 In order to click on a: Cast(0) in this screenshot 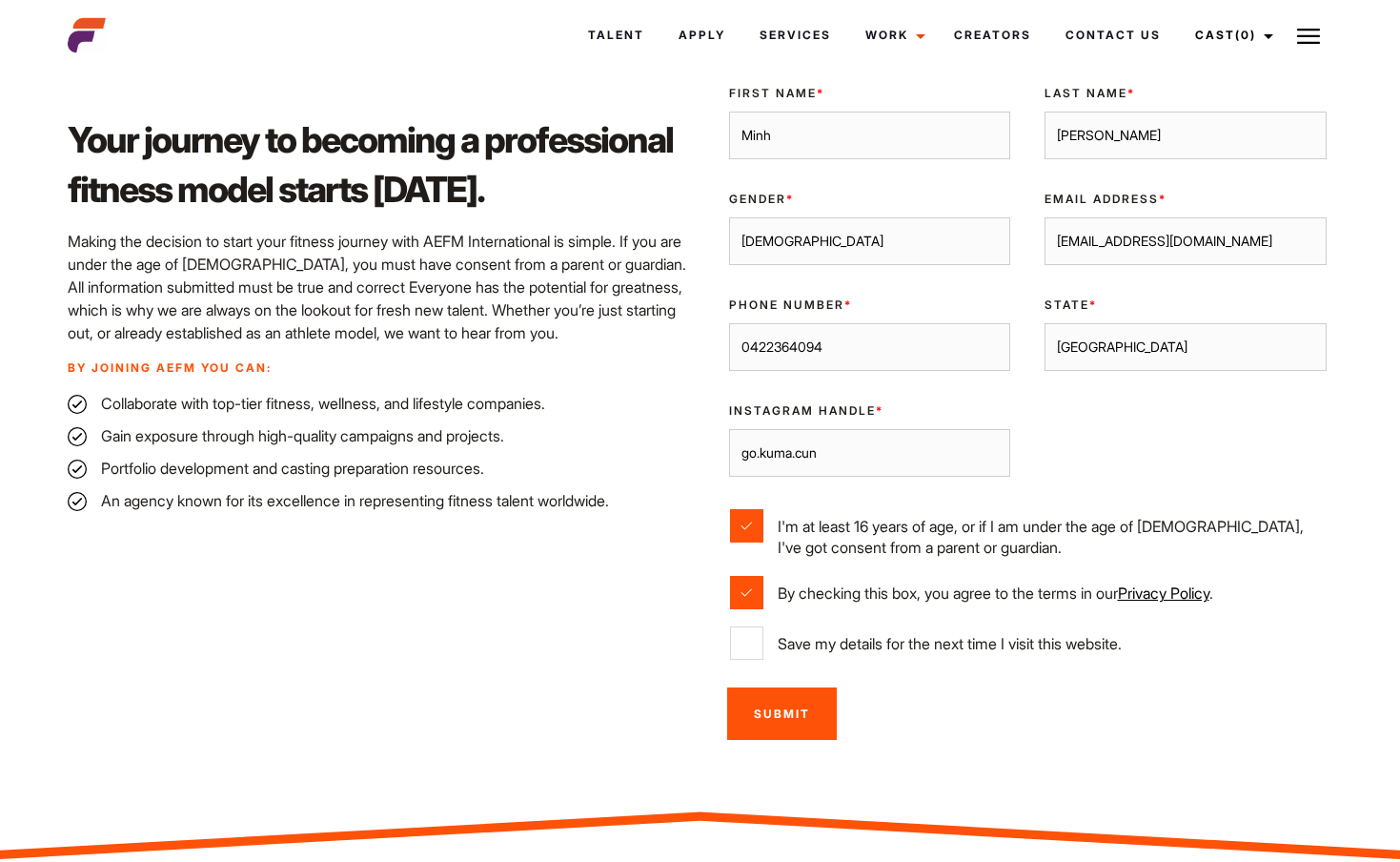, I will do `click(1231, 36)`.